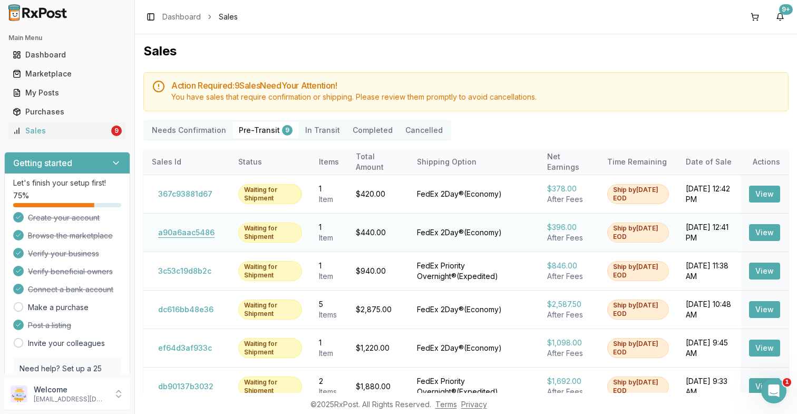 Image resolution: width=797 pixels, height=414 pixels. What do you see at coordinates (71, 289) in the screenshot?
I see `span: Connect a bank account` at bounding box center [71, 289].